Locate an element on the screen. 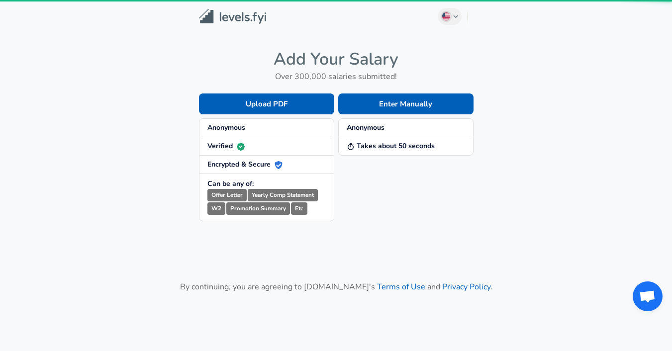  button: Enter Manually is located at coordinates (406, 104).